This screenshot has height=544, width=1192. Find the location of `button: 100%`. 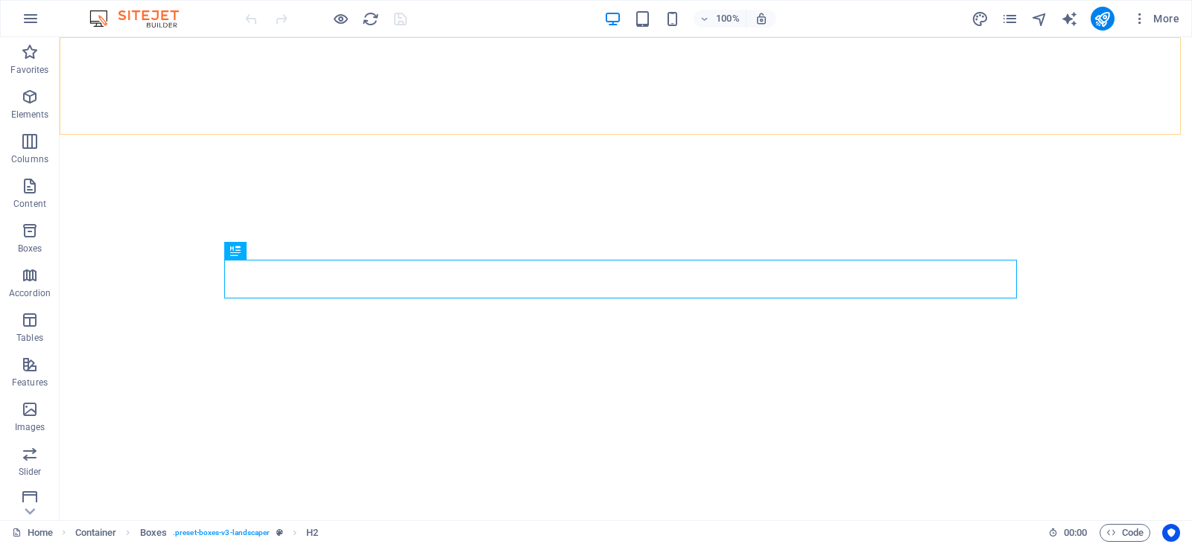

button: 100% is located at coordinates (719, 19).